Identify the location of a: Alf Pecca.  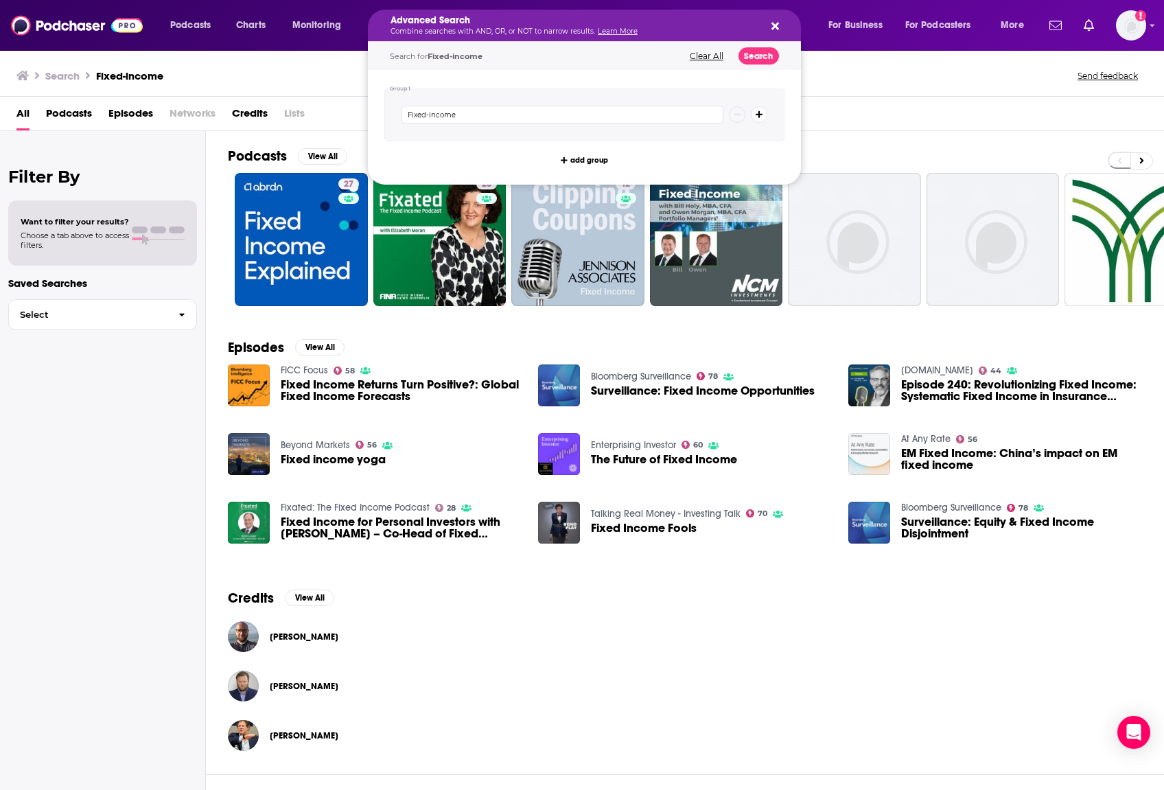
(304, 637).